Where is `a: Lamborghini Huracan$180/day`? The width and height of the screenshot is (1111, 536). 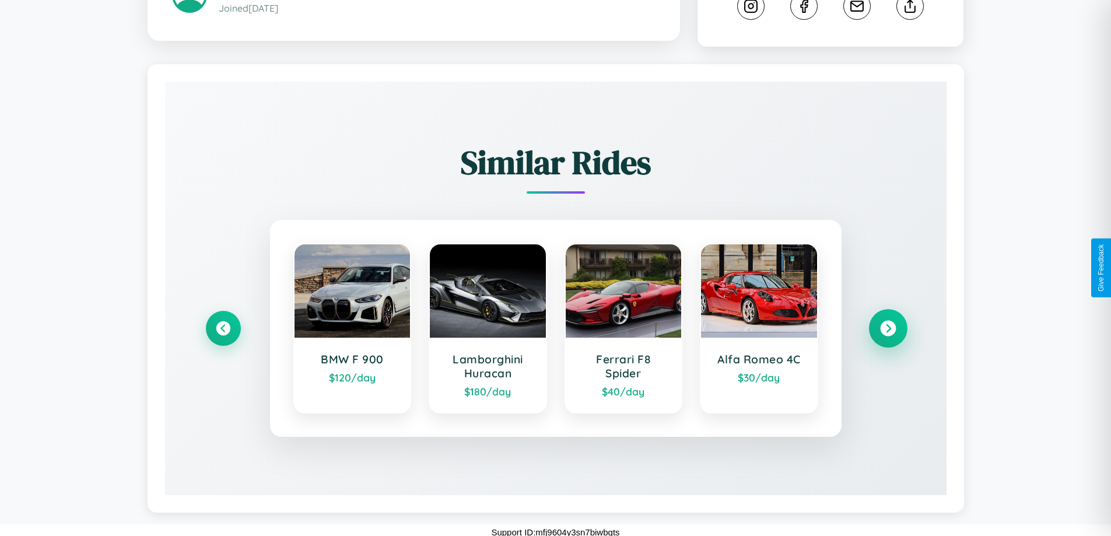 a: Lamborghini Huracan$180/day is located at coordinates (487, 328).